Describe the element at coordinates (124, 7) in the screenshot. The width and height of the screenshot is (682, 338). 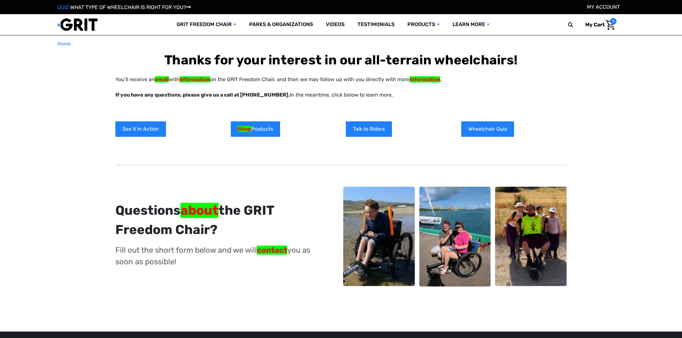
I see `a: QUIZ:WHAT TYPE OF WHEELCHAIR IS RIGHT FOR YOU?` at that location.